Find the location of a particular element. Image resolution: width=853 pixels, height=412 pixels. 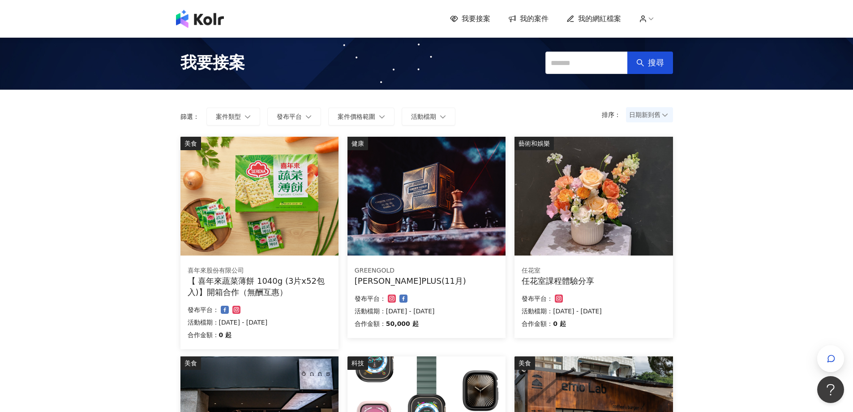

img: 薑黃PLUS is located at coordinates (426, 196).